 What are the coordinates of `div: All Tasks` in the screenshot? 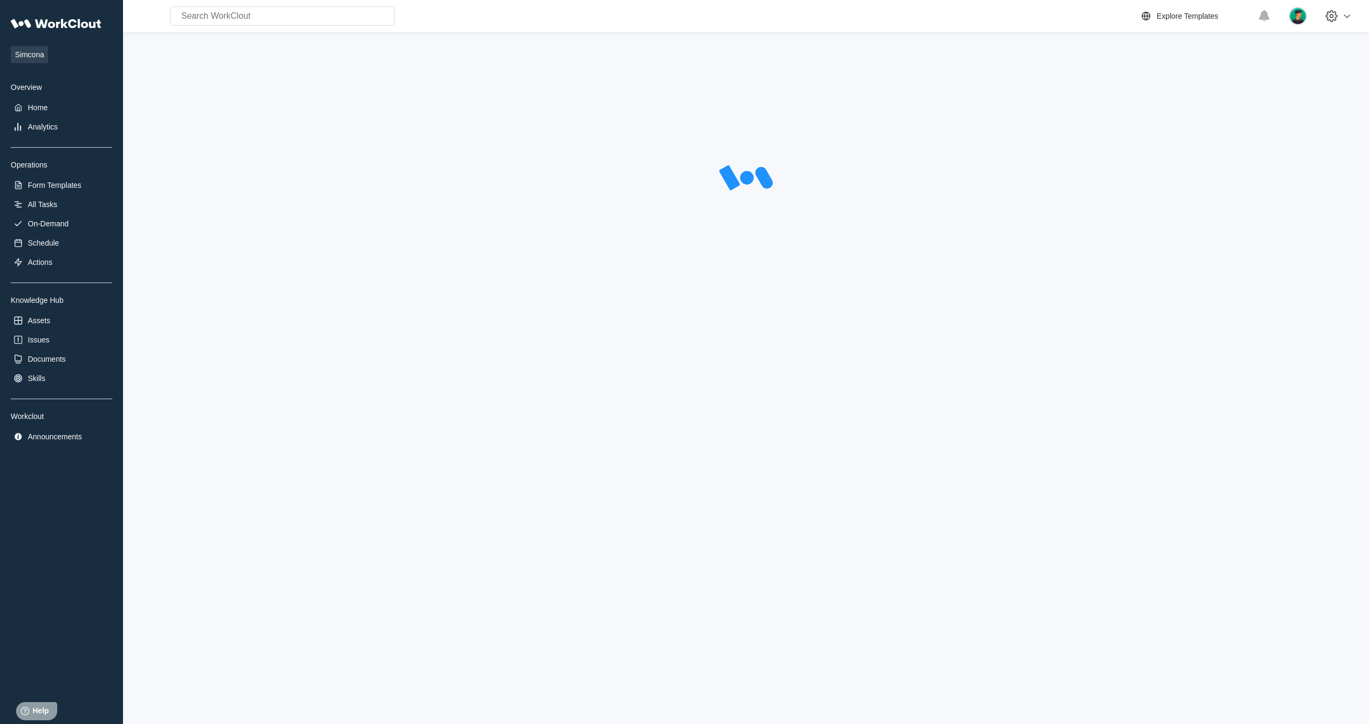 It's located at (42, 204).